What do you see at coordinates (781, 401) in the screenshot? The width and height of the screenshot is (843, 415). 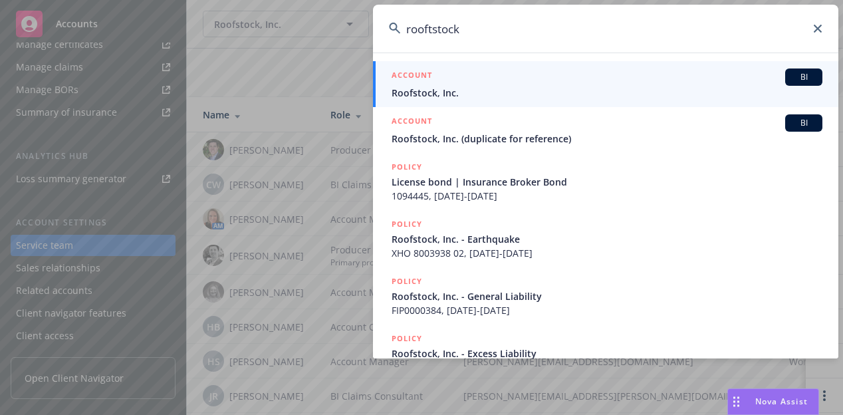 I see `span: Nova Assist` at bounding box center [781, 401].